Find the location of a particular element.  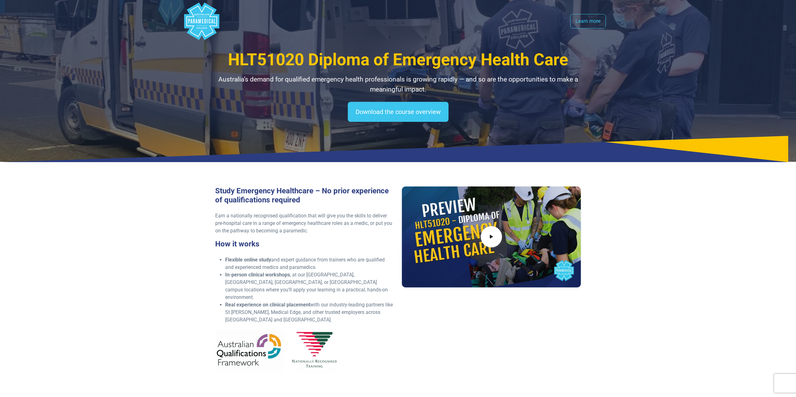

strong: Flexible online study is located at coordinates (248, 260).